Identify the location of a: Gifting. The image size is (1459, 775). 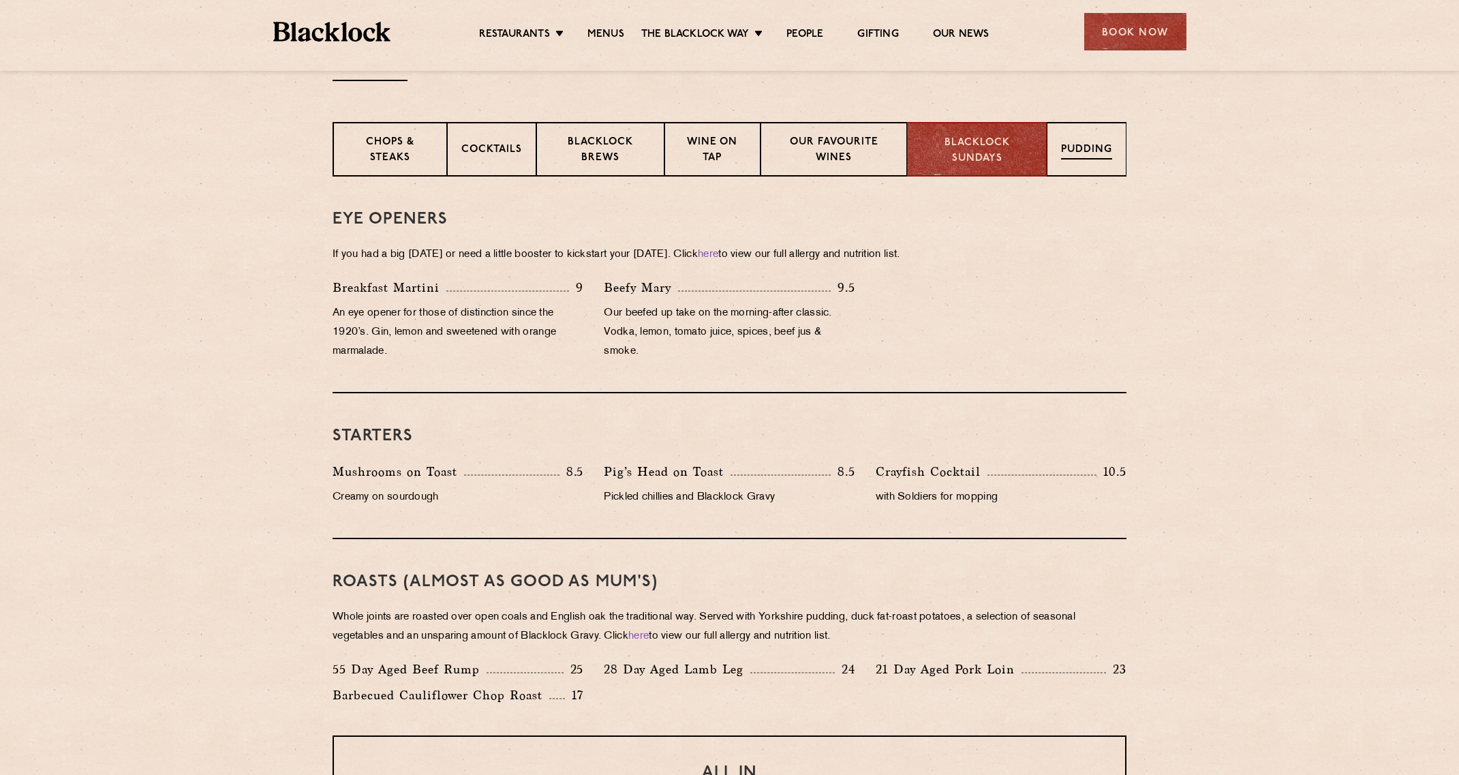
(878, 35).